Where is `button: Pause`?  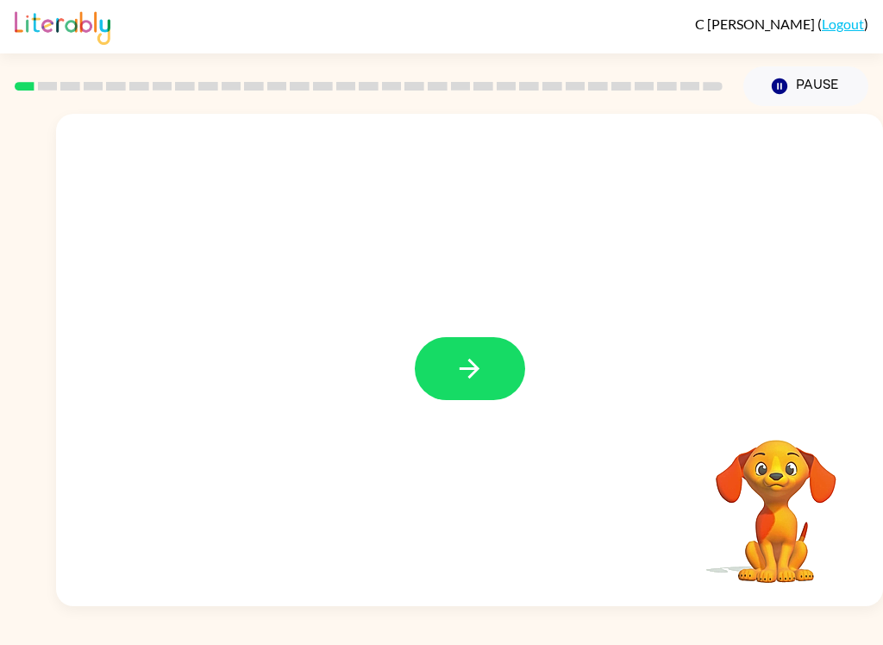 button: Pause is located at coordinates (805, 86).